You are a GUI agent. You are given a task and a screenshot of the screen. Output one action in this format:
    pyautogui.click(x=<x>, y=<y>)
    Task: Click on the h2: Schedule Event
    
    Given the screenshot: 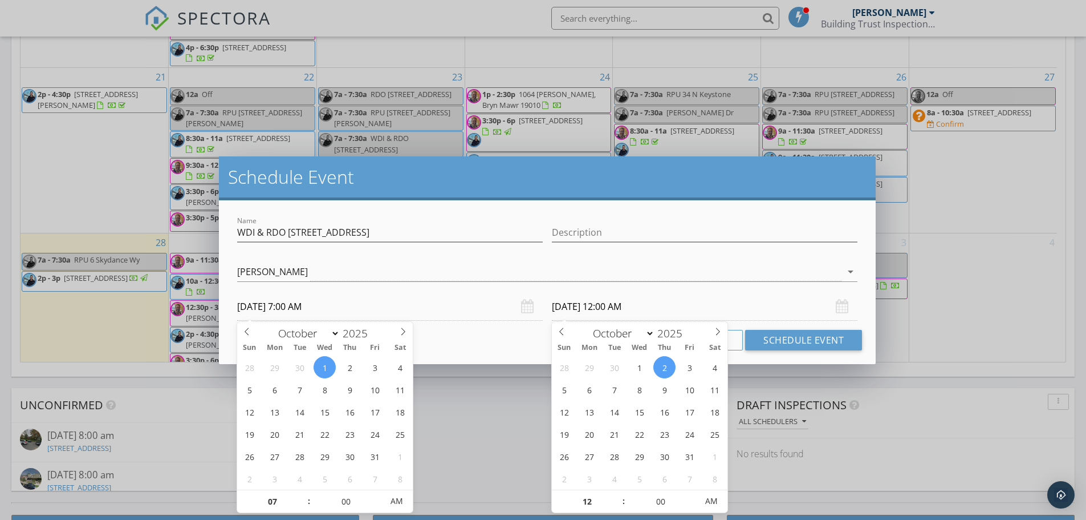 What is the action you would take?
    pyautogui.click(x=548, y=177)
    